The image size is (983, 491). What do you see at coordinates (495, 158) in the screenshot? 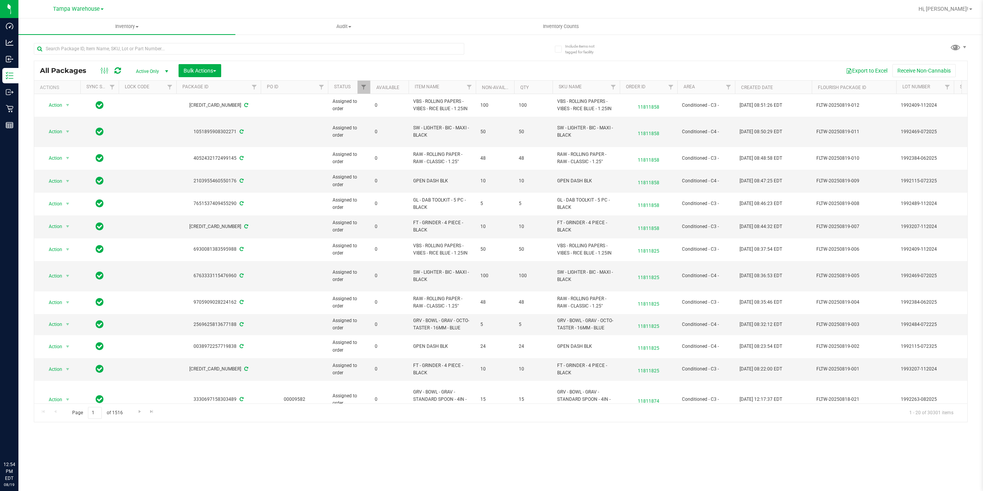
I see `span: 48` at bounding box center [495, 158].